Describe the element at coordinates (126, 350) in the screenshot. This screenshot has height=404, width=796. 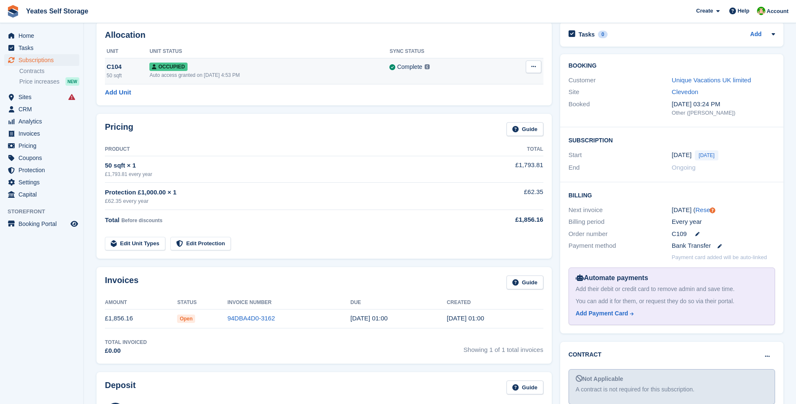
I see `div: £0.00` at that location.